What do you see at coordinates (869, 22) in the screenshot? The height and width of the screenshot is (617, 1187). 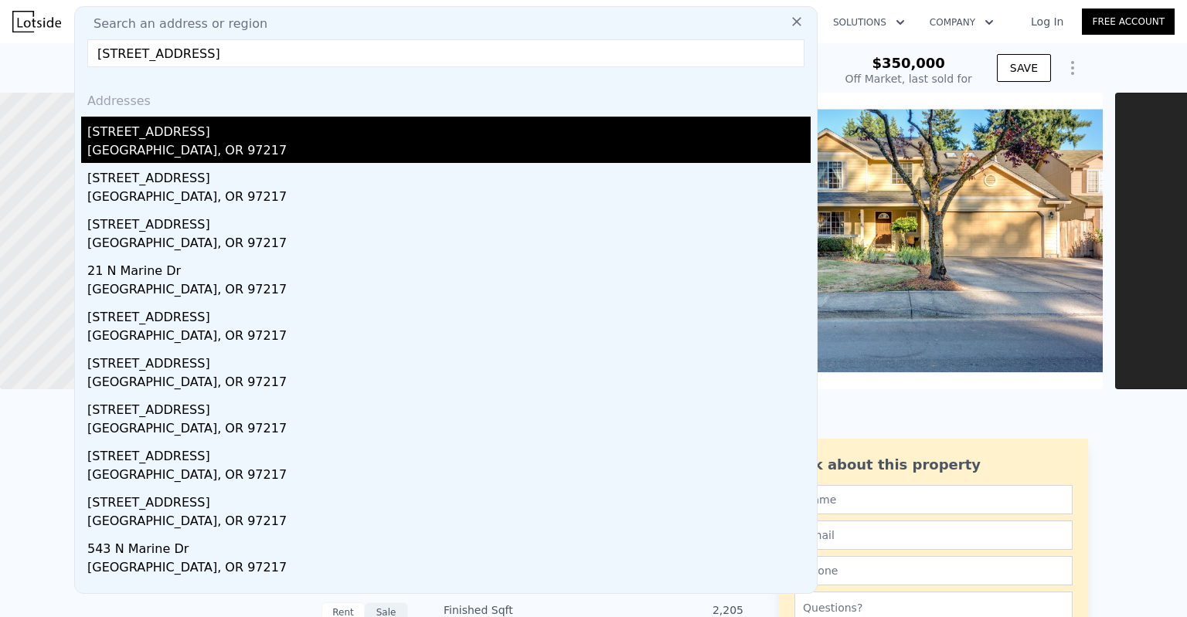 I see `button: Solutions` at bounding box center [869, 22].